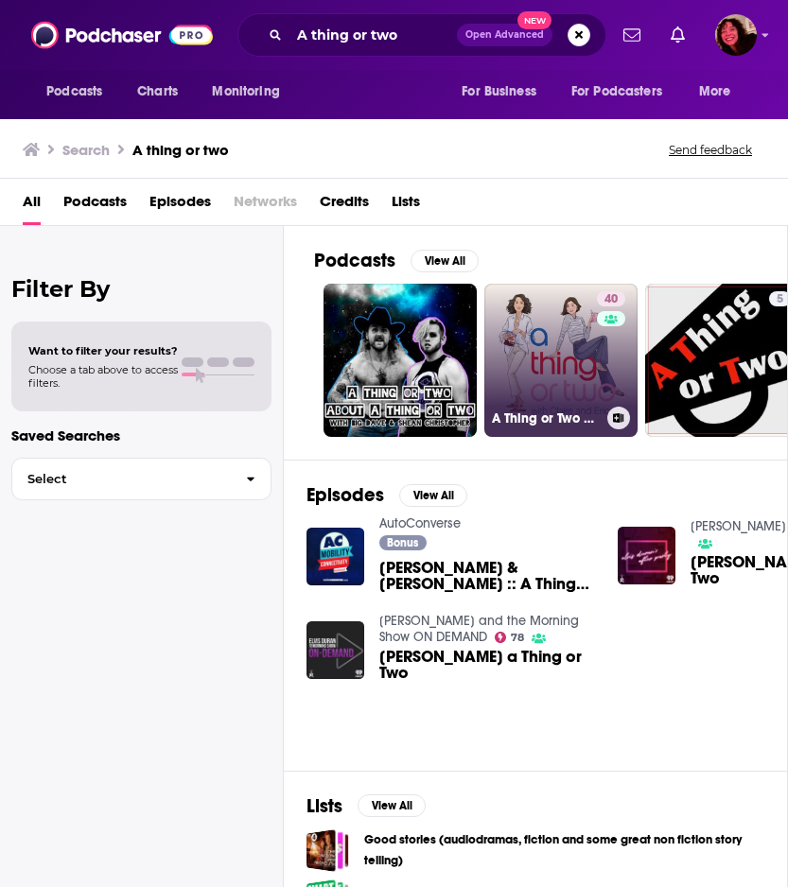 Image resolution: width=788 pixels, height=887 pixels. I want to click on a: Episodes, so click(180, 205).